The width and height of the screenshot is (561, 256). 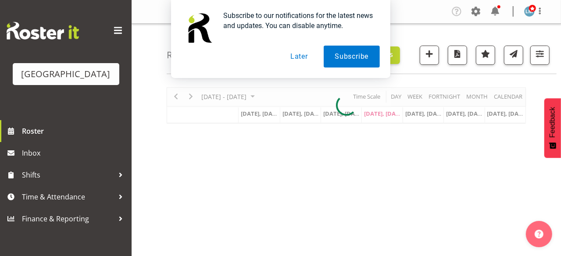 What do you see at coordinates (75, 131) in the screenshot?
I see `span: Roster` at bounding box center [75, 131].